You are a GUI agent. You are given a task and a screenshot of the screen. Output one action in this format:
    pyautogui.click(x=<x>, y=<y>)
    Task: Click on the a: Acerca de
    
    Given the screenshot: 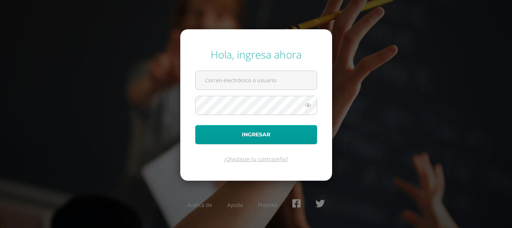 What is the action you would take?
    pyautogui.click(x=200, y=204)
    